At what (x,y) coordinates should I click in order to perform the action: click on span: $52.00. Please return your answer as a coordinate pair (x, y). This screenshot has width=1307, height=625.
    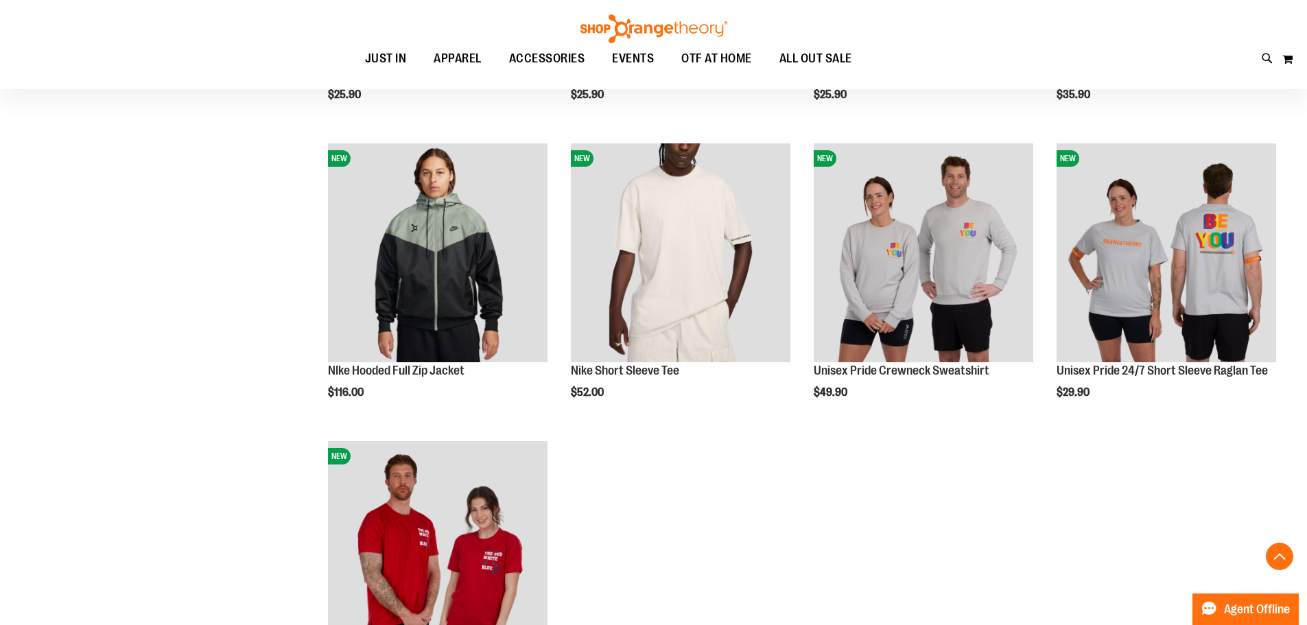
    Looking at the image, I should click on (588, 392).